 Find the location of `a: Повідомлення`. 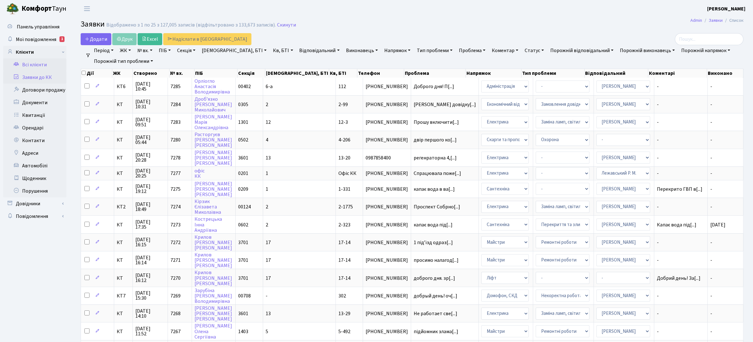

a: Повідомлення is located at coordinates (35, 217).